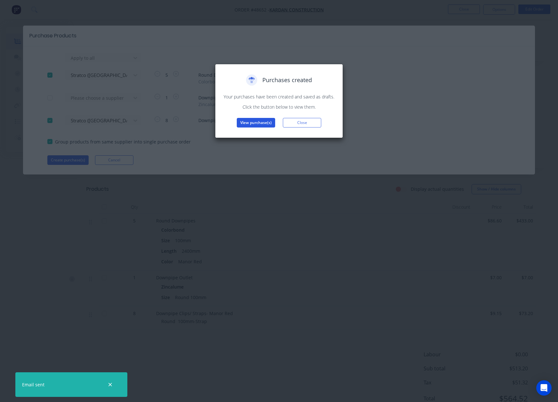 The height and width of the screenshot is (402, 558). What do you see at coordinates (279, 97) in the screenshot?
I see `p: Your purchases have been created and saved as drafts.` at bounding box center [279, 97].